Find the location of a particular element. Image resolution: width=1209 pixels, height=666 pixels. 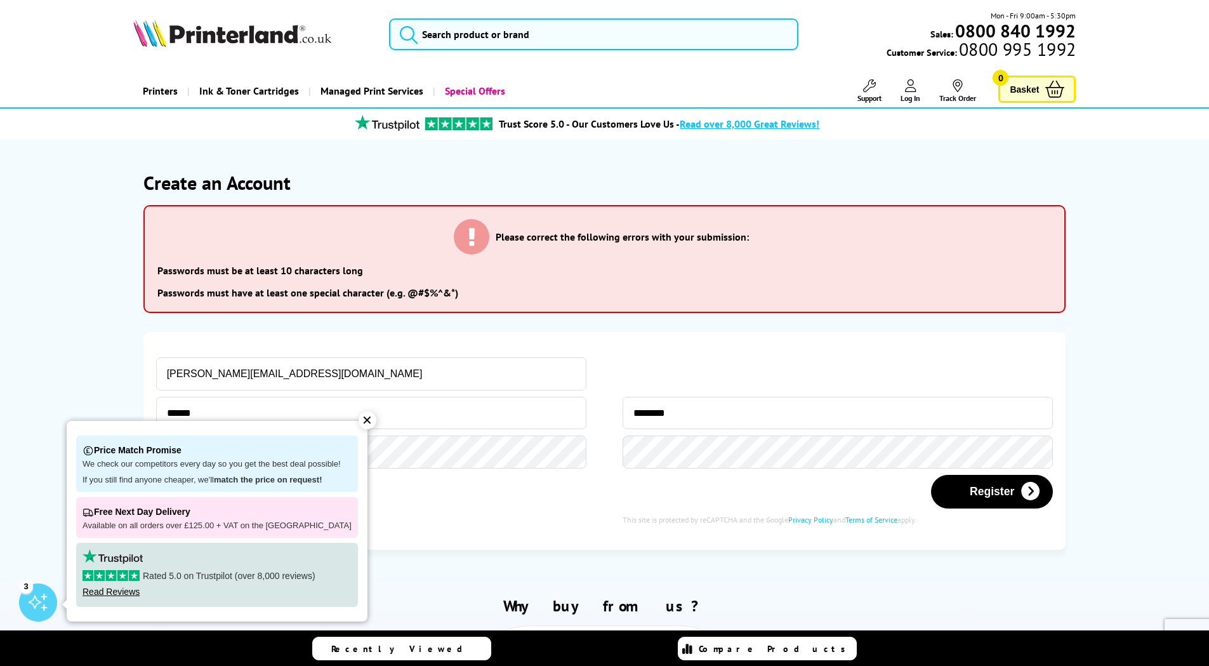

p: Rated 5.0 on Trustpilot (over 8,000 reviews) is located at coordinates (217, 576).